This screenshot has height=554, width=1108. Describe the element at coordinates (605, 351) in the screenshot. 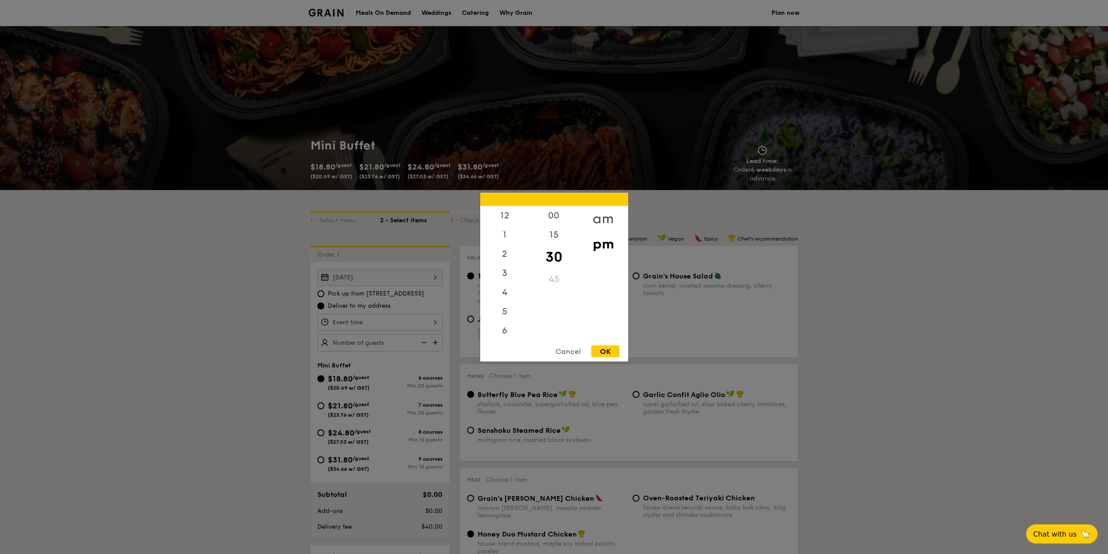

I see `div: OK` at that location.